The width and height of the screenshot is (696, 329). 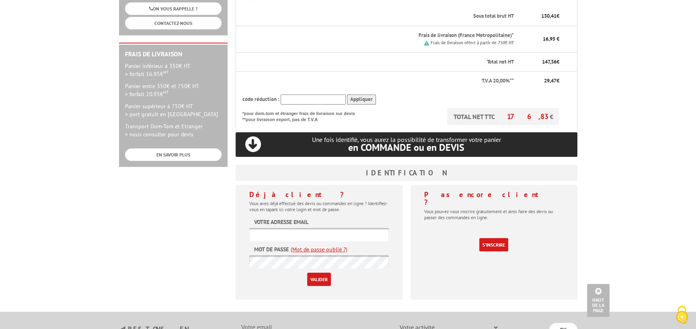 What do you see at coordinates (173, 23) in the screenshot?
I see `a: CONTACTEZ-NOUS` at bounding box center [173, 23].